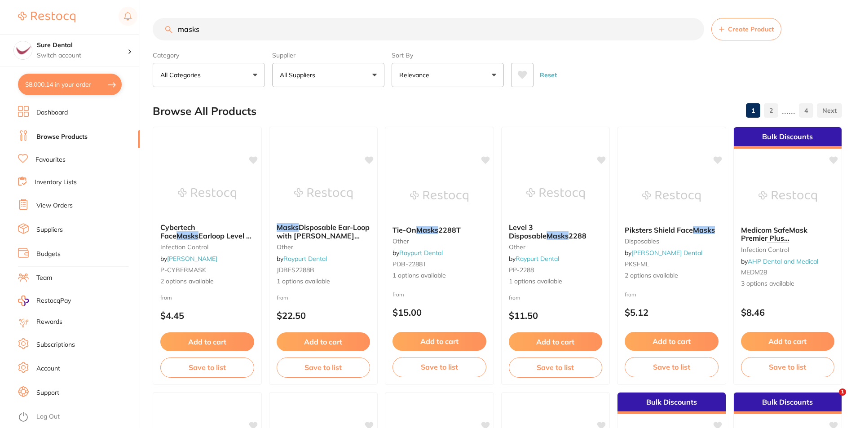  What do you see at coordinates (671, 230) in the screenshot?
I see `b: Piksters Shield Face Masks` at bounding box center [671, 230].